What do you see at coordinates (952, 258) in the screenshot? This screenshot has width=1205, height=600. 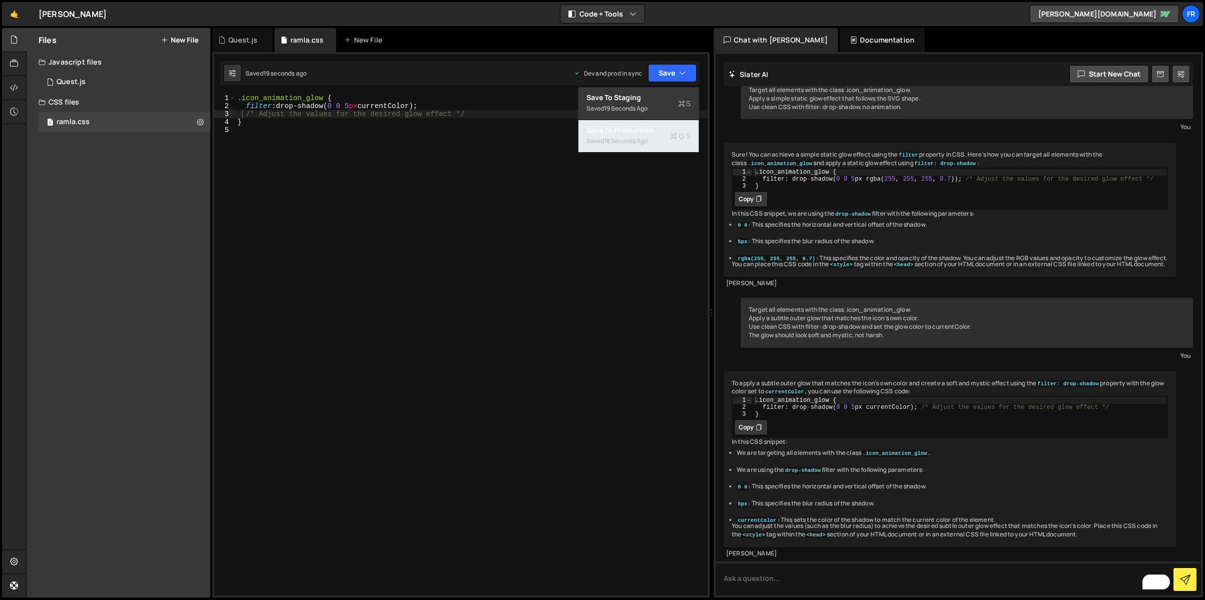 I see `li: : This specifies the color and opacity of the shadow. You can adjust the RGB values and opacity t...` at bounding box center [952, 258].